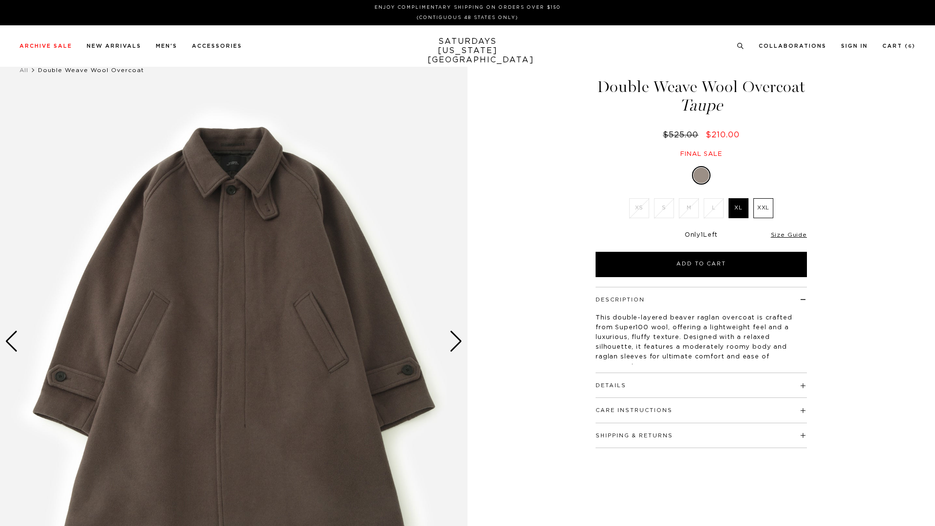  Describe the element at coordinates (701, 235) in the screenshot. I see `div: Only Left` at that location.